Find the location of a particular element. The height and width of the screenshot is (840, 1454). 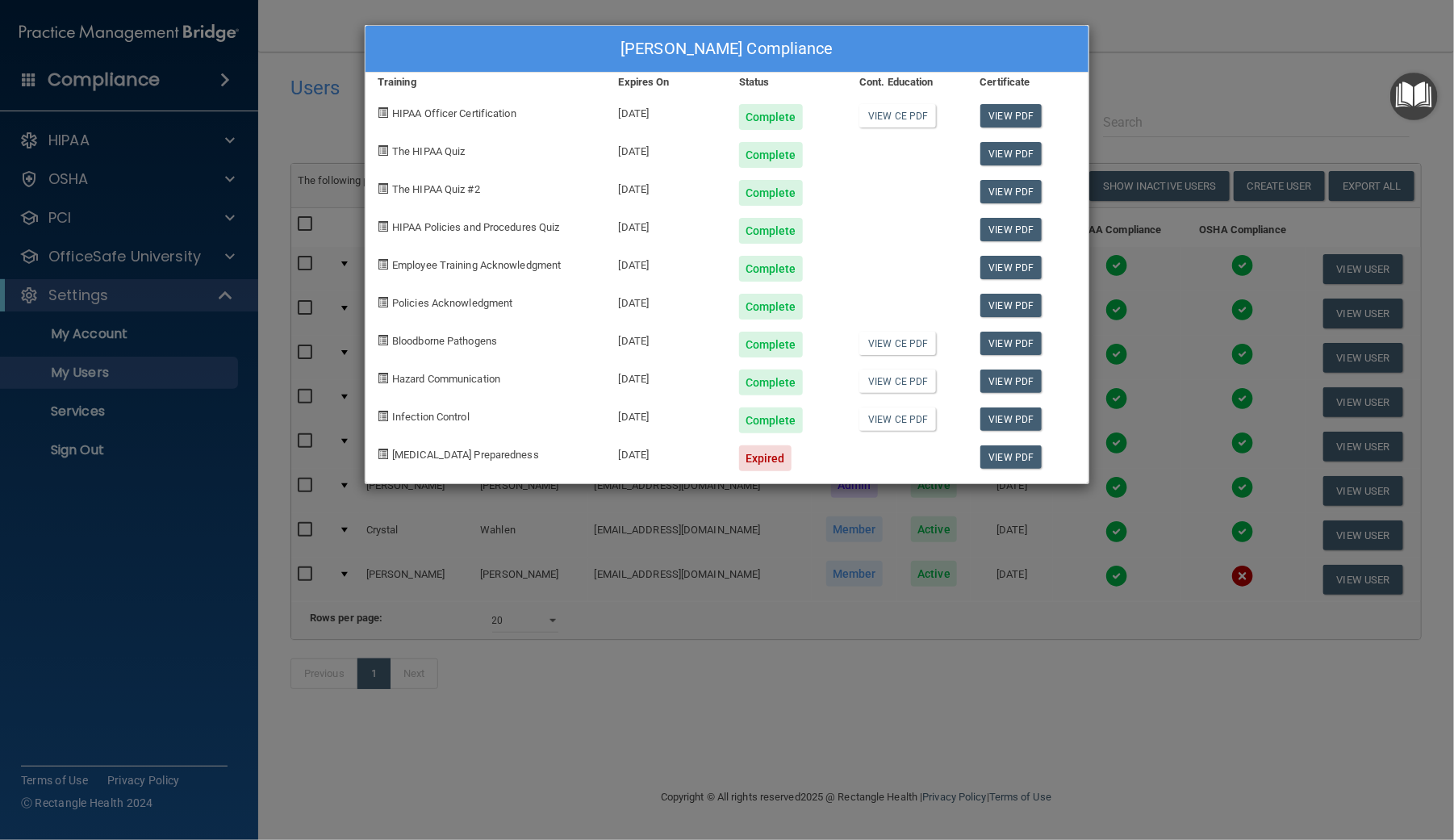

span: Infection Control is located at coordinates (430, 416).